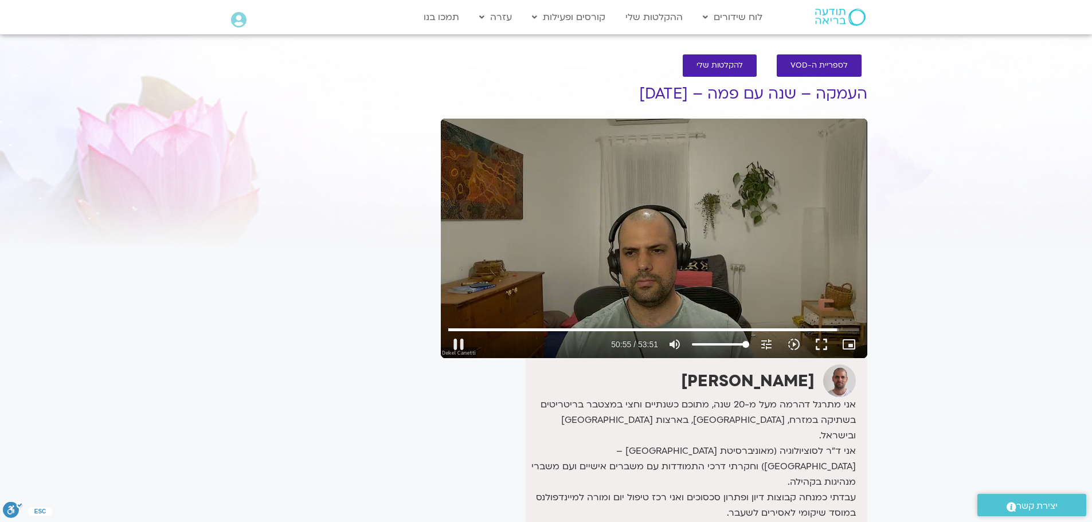 The height and width of the screenshot is (522, 1092). I want to click on a: לוח שידורים, so click(733, 17).